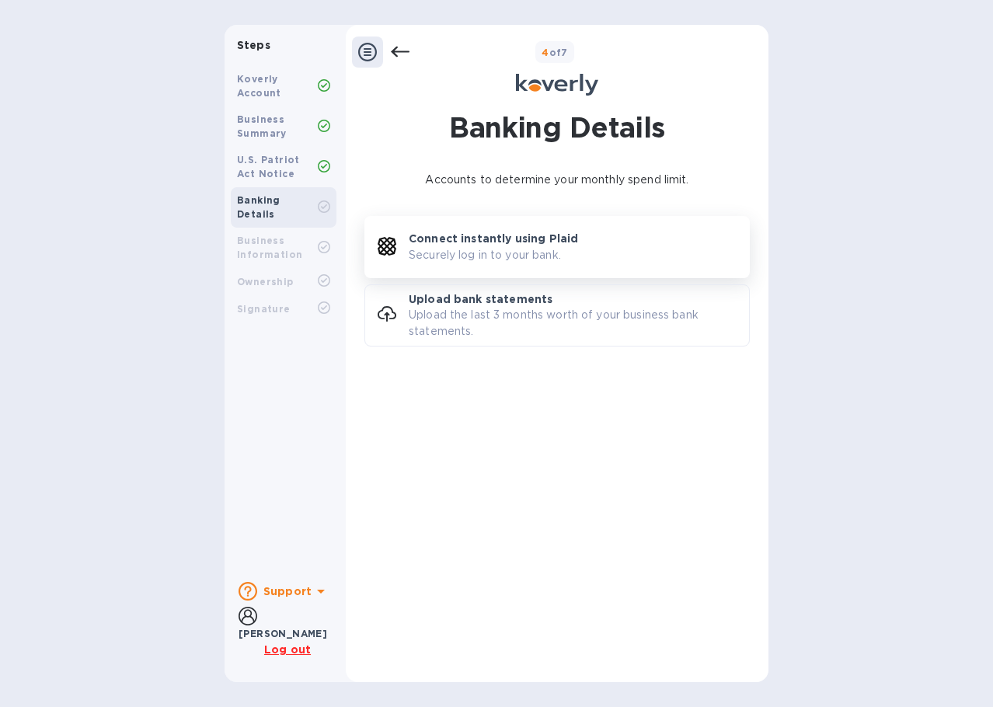 The height and width of the screenshot is (707, 993). I want to click on p: Connect instantly using Plaid, so click(493, 239).